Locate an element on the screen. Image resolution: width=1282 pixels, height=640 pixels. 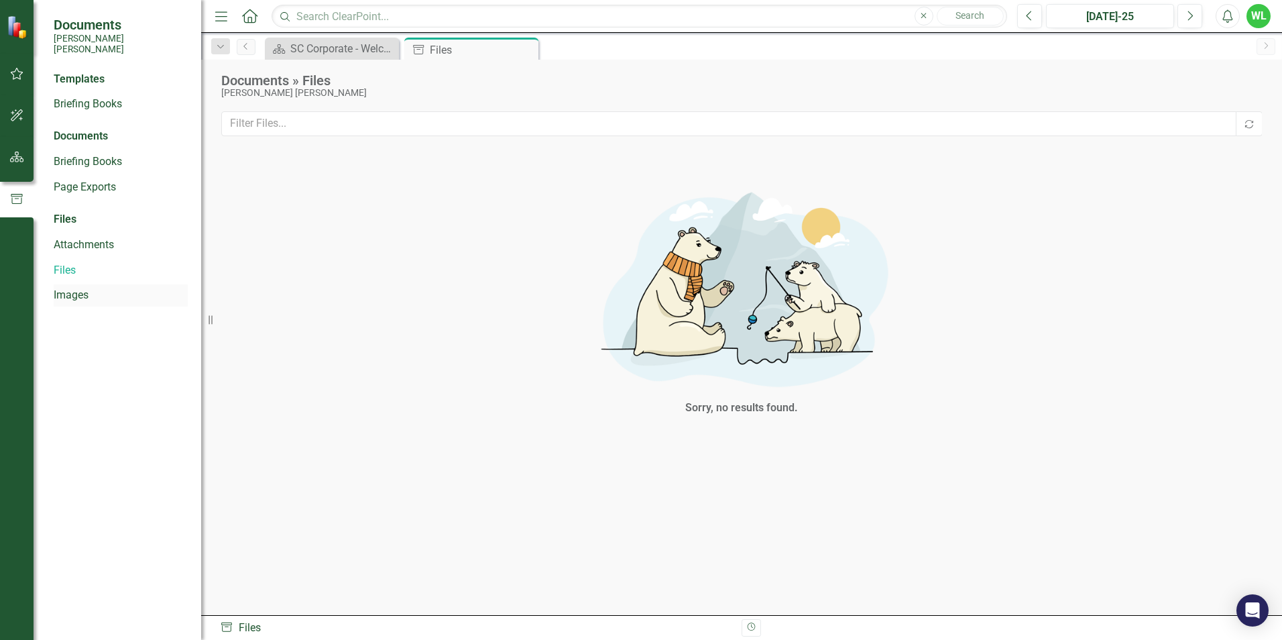
a: Files is located at coordinates (121, 270).